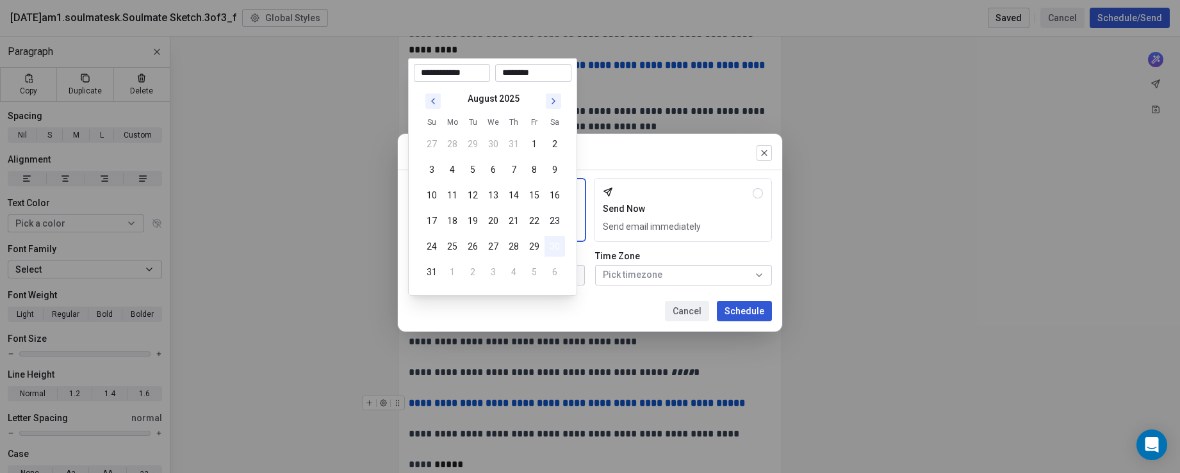  Describe the element at coordinates (452, 195) in the screenshot. I see `button: 11` at that location.